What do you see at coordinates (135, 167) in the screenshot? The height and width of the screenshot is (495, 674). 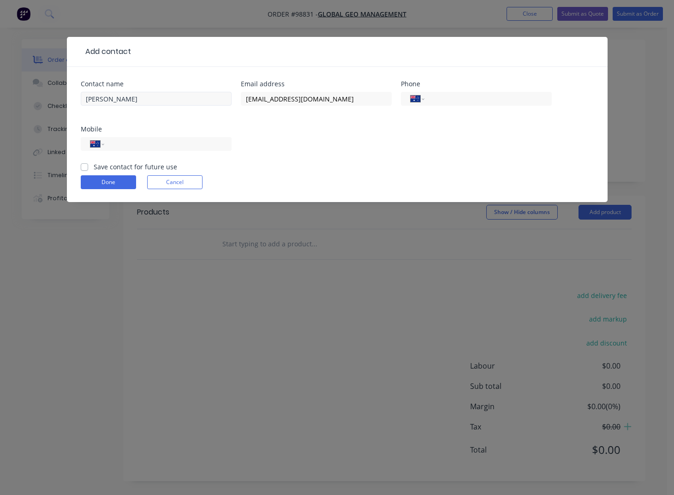 I see `label: Save contact for future use` at bounding box center [135, 167].